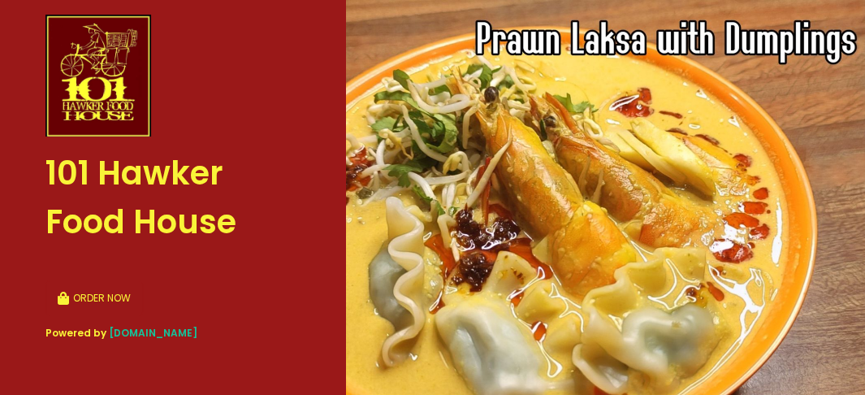  I want to click on img: 101 Hawker Food House, so click(98, 76).